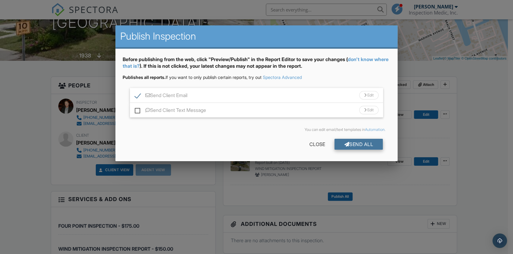  What do you see at coordinates (192, 77) in the screenshot?
I see `span: If you want to only publish certain reports, try out` at bounding box center [192, 77].